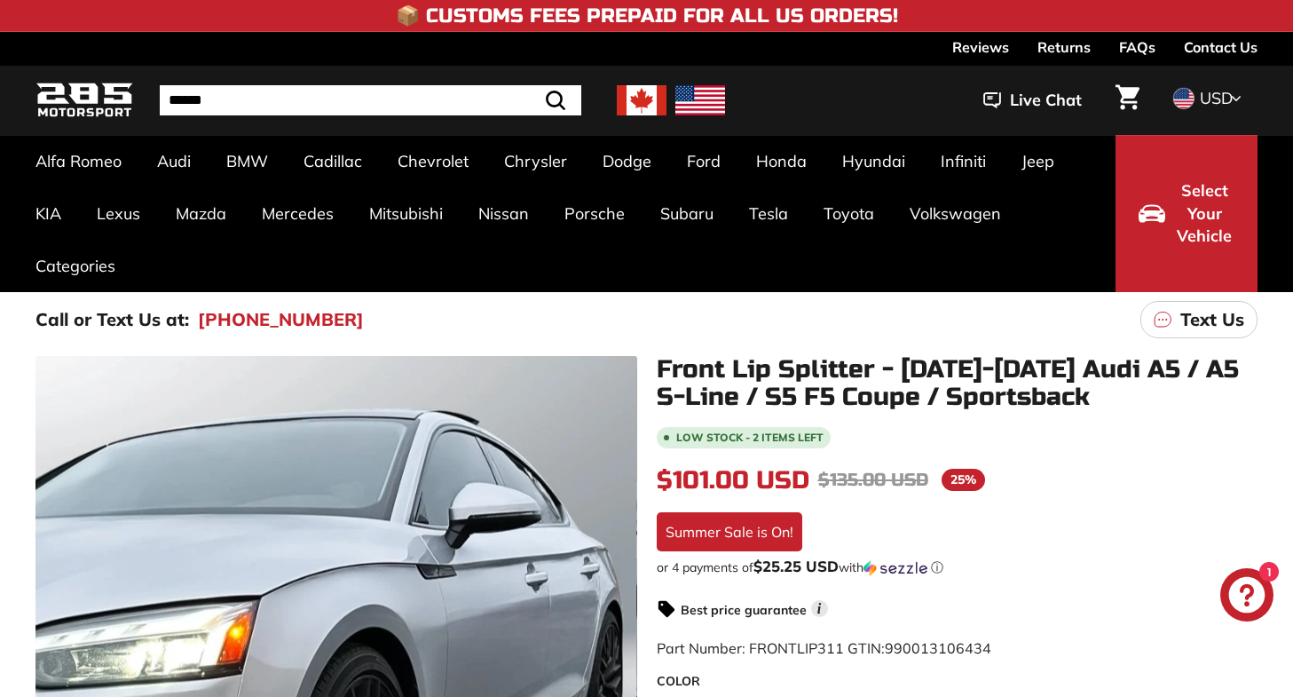 This screenshot has width=1293, height=697. Describe the element at coordinates (1199, 320) in the screenshot. I see `a: Text Us` at that location.